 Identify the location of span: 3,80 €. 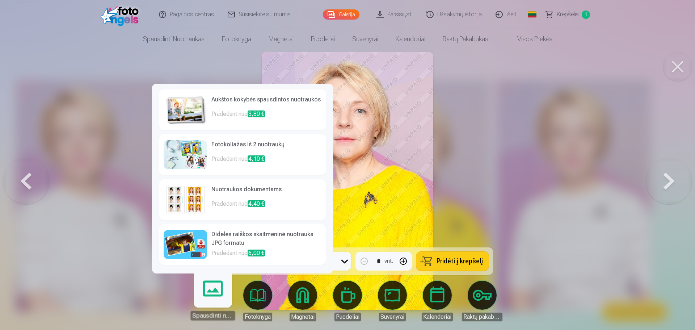
(256, 114).